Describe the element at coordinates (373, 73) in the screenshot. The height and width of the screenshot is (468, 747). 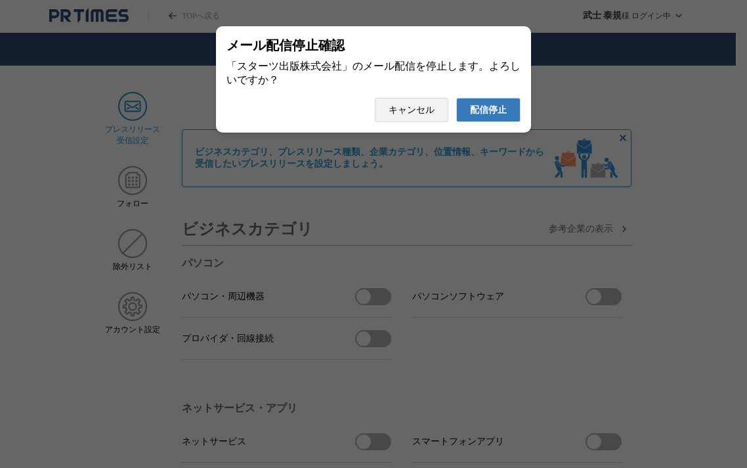
I see `div: 「スターツ出版株式会社」のメール配信を停止します。よろしいですか？` at that location.